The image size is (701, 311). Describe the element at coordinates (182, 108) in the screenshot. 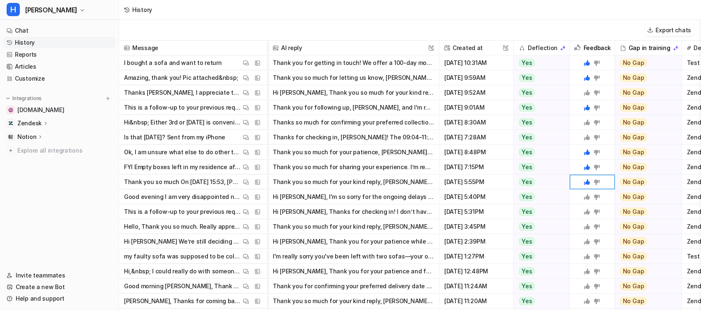

I see `p: This is a follow-up to your previous request #67200 "Swyft: Update to your deliv..." Hi, Could yo...` at that location.